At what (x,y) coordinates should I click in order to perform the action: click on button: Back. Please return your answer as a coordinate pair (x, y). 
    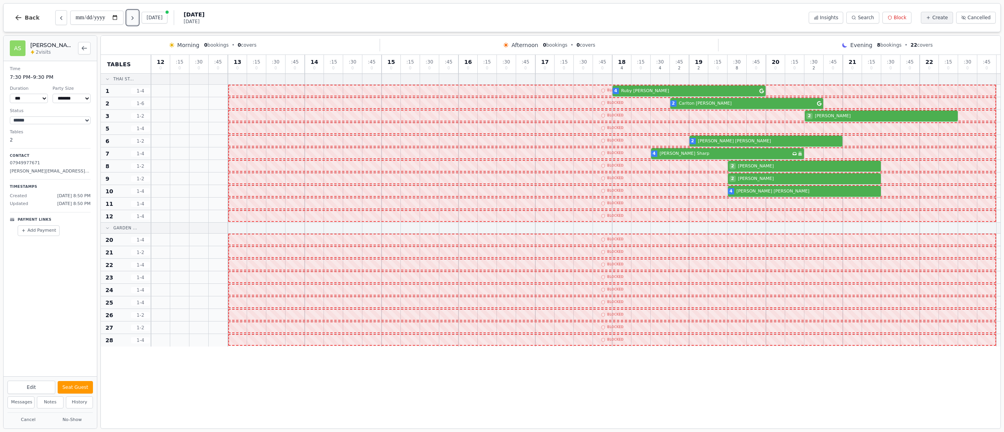
    Looking at the image, I should click on (27, 18).